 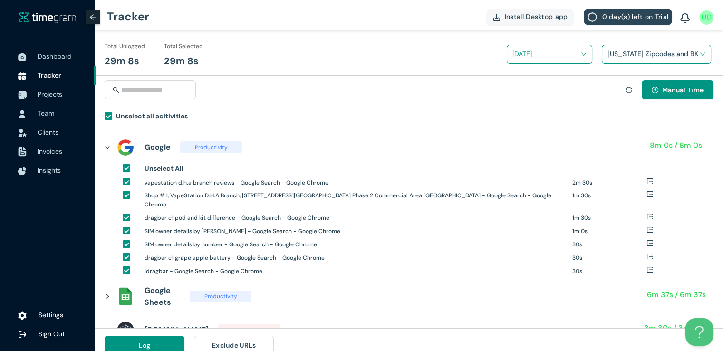 I want to click on span: Manual Time, so click(x=683, y=90).